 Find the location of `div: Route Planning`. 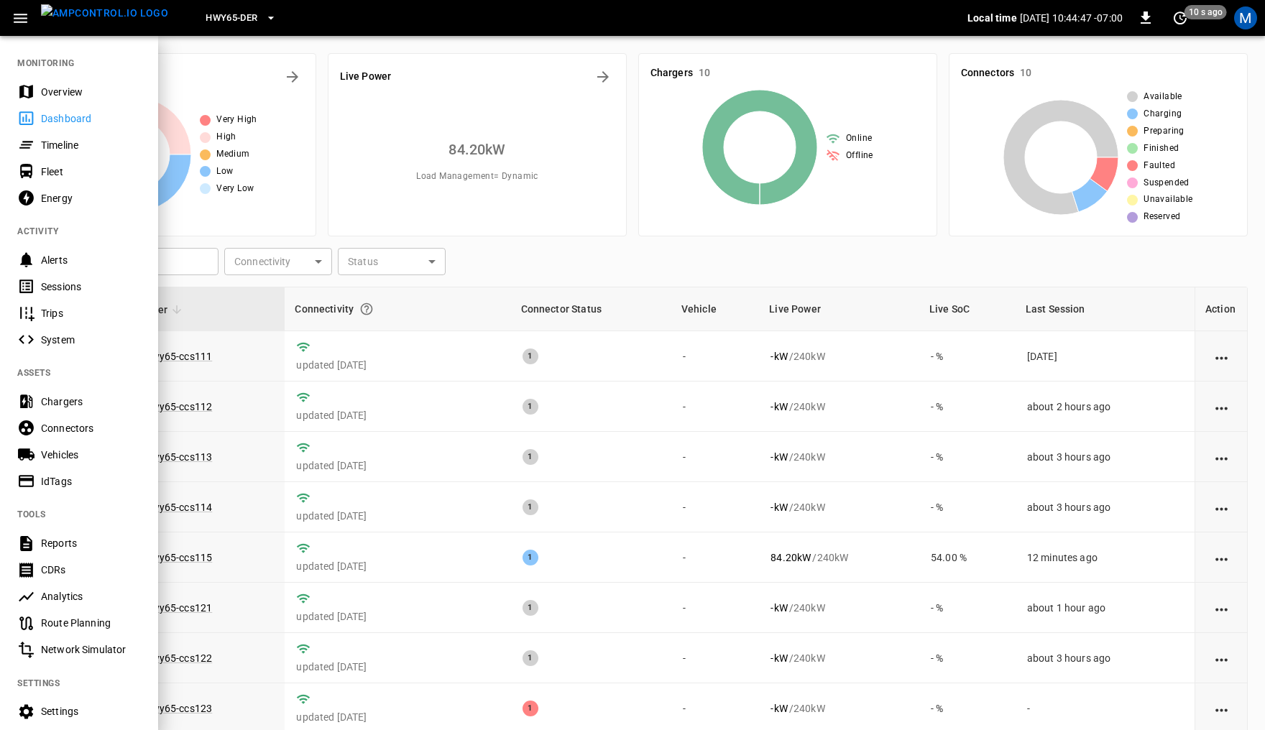

div: Route Planning is located at coordinates (91, 623).